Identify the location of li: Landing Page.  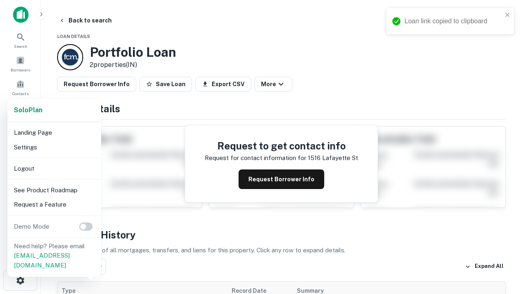
(54, 132).